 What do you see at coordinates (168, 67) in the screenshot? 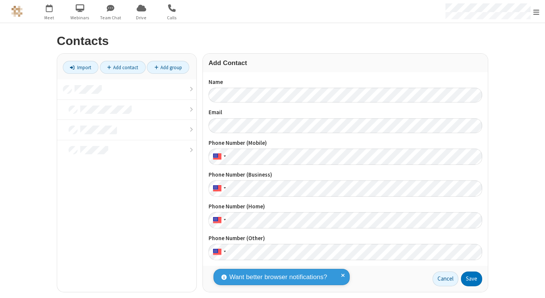
I see `a: Add group` at bounding box center [168, 67].